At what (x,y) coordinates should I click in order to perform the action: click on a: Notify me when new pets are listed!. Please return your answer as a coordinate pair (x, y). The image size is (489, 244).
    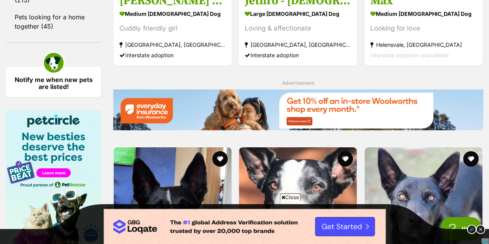
    Looking at the image, I should click on (53, 82).